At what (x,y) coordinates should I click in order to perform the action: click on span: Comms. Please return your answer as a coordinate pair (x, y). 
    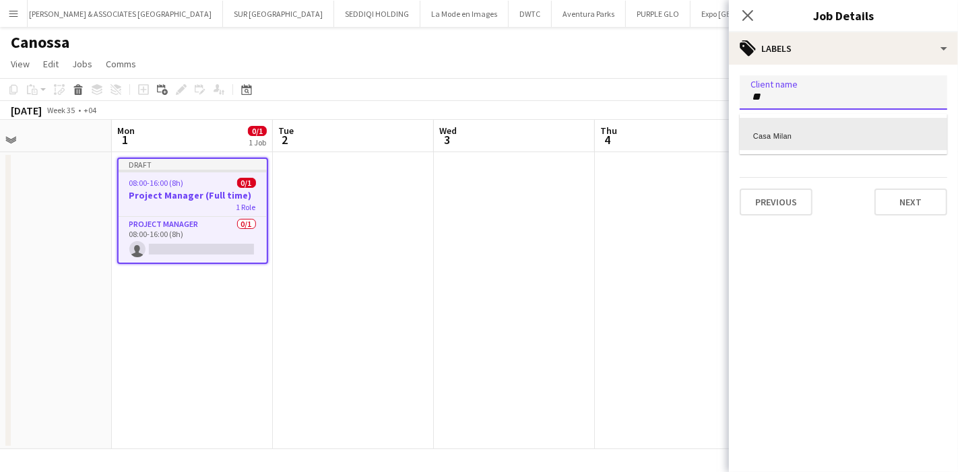
    Looking at the image, I should click on (121, 64).